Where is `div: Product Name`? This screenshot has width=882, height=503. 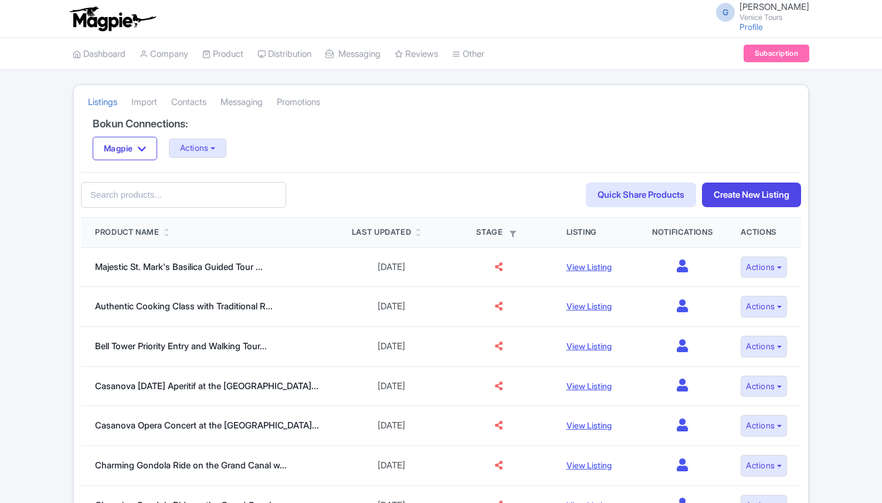 div: Product Name is located at coordinates (127, 232).